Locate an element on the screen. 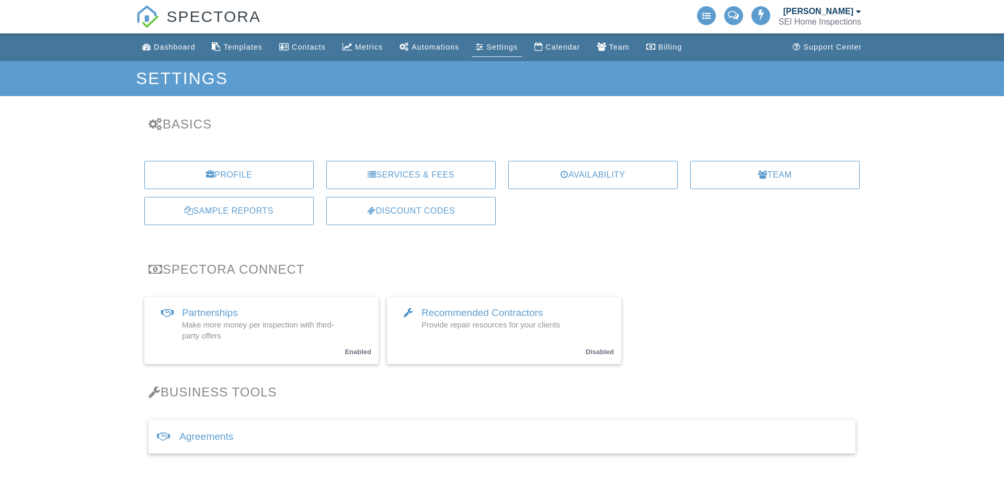  a: Discount Codes is located at coordinates (411, 211).